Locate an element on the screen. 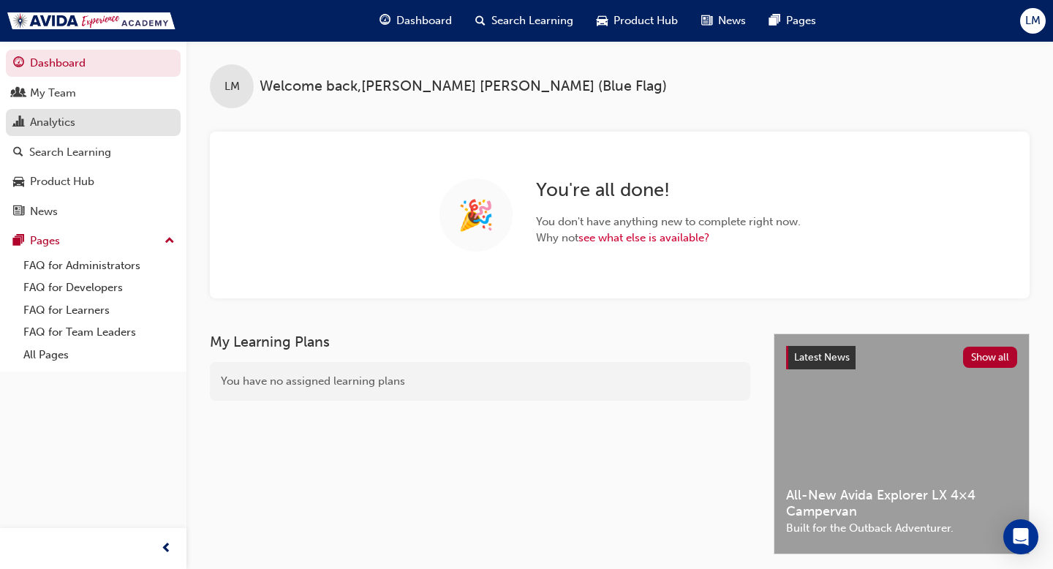  span: You don ' t have anything new to complete right now. is located at coordinates (668, 222).